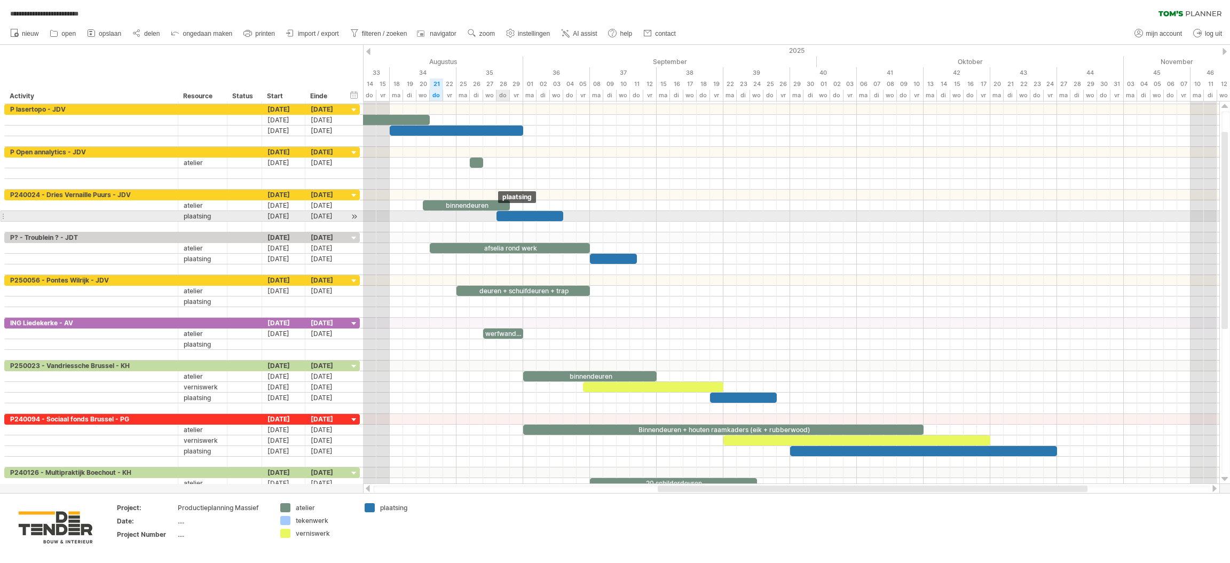 Image resolution: width=1230 pixels, height=563 pixels. Describe the element at coordinates (596, 84) in the screenshot. I see `div: maandag, 8 September 2025` at that location.